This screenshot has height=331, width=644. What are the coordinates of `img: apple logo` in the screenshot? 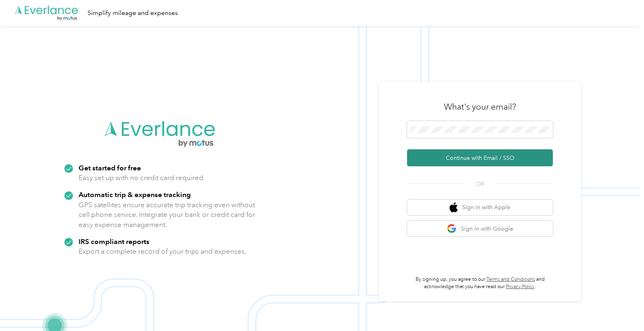 It's located at (453, 207).